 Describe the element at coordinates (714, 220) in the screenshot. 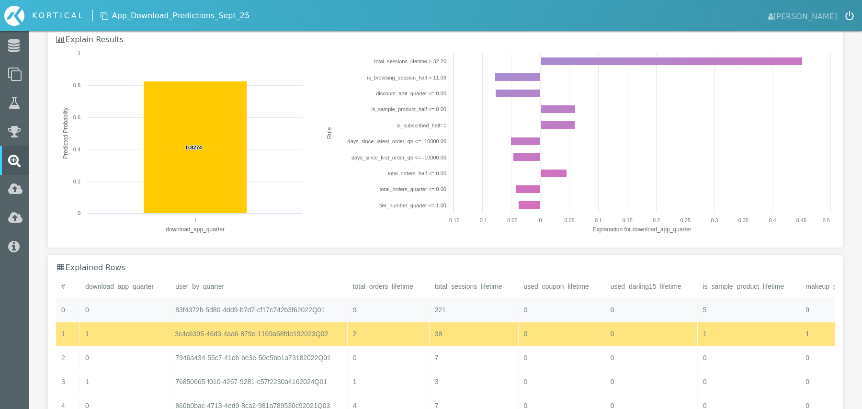

I see `text: 0.3` at that location.